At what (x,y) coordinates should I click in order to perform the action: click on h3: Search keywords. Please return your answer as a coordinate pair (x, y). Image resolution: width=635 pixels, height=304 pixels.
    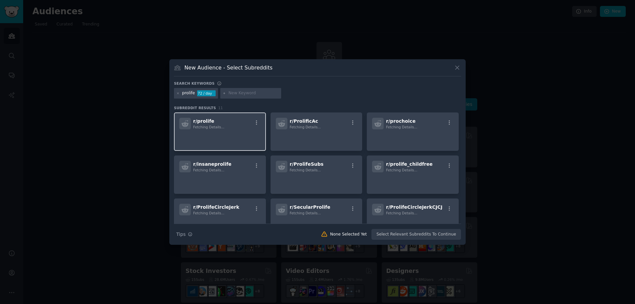
    Looking at the image, I should click on (194, 83).